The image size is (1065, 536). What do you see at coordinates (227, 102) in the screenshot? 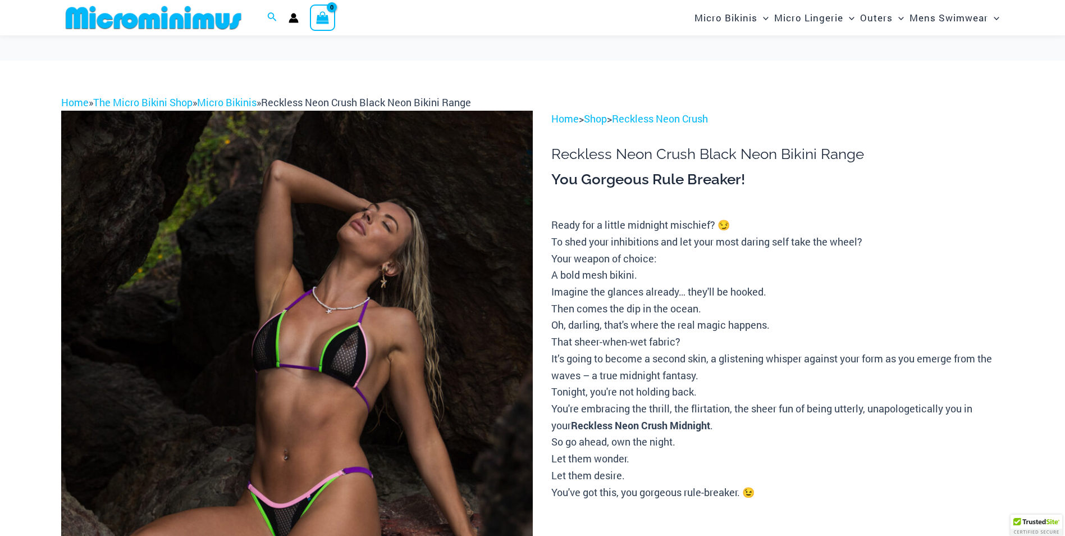
I see `a: Micro Bikinis` at bounding box center [227, 102].